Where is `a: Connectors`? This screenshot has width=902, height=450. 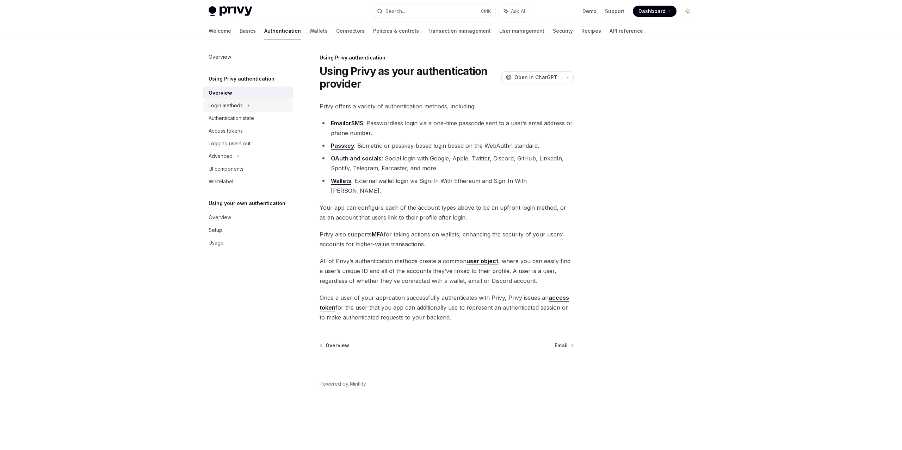
a: Connectors is located at coordinates (350, 31).